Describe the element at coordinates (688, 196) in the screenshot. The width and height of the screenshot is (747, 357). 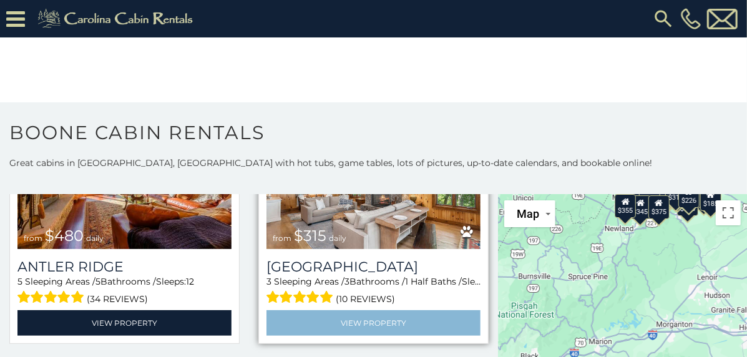
I see `div: $226` at that location.